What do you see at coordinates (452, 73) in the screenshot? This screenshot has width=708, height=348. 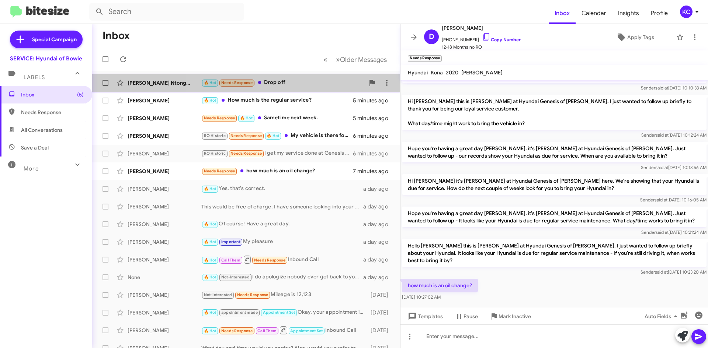 I see `span: 2020` at bounding box center [452, 73].